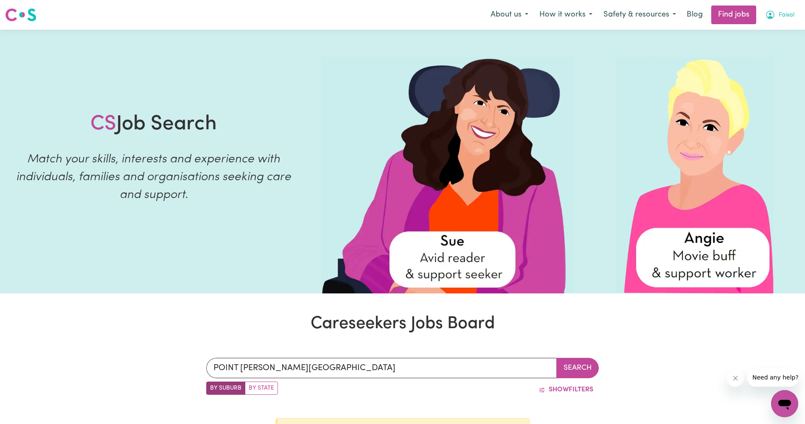  I want to click on a: Careseekers logo, so click(21, 15).